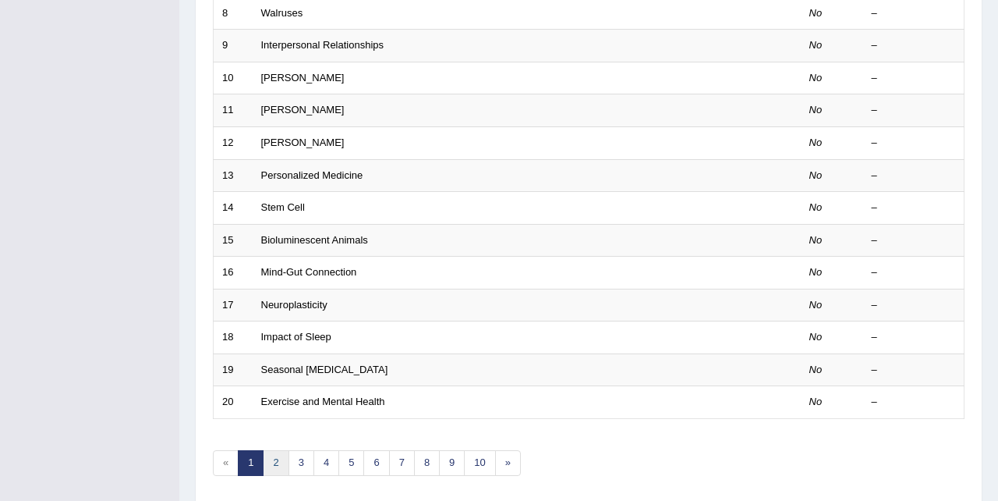 The width and height of the screenshot is (998, 501). What do you see at coordinates (275, 463) in the screenshot?
I see `a: 2` at bounding box center [275, 463].